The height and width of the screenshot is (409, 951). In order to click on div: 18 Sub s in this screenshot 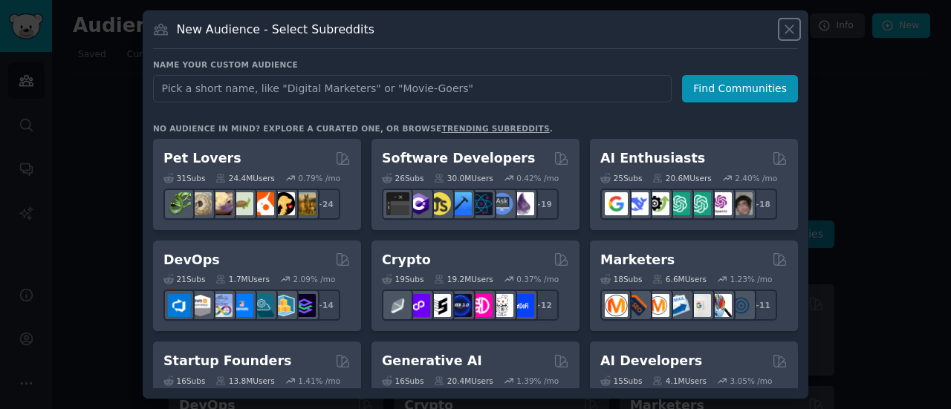, I will do `click(621, 279)`.